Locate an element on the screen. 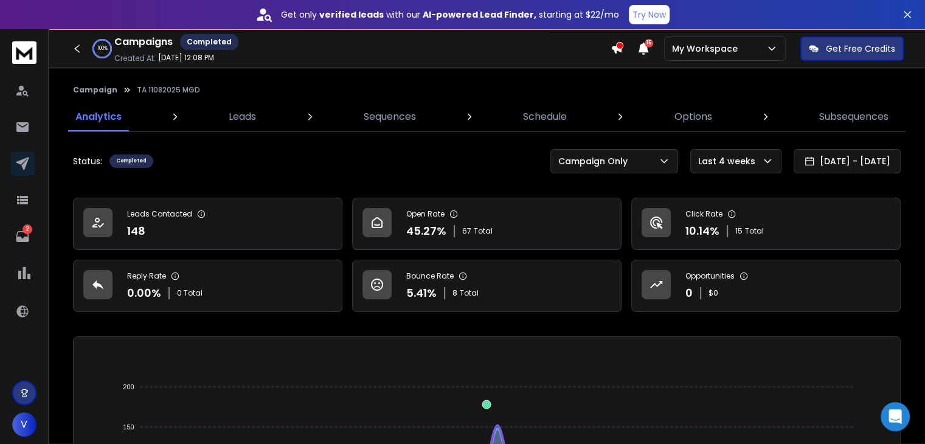 The image size is (925, 444). p: 5.41 % is located at coordinates (421, 293).